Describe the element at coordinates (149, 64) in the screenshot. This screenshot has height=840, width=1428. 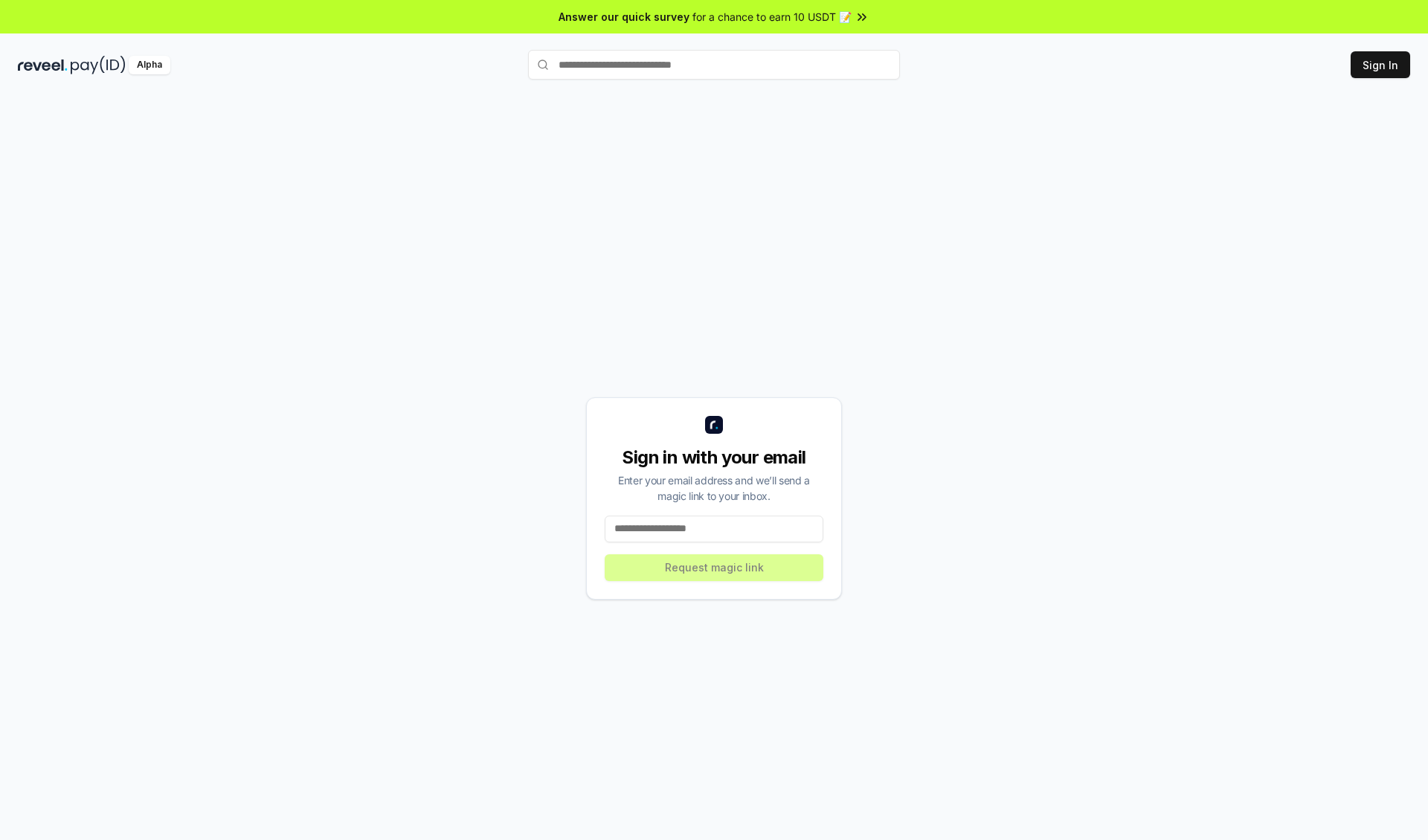
I see `div: Alpha` at that location.